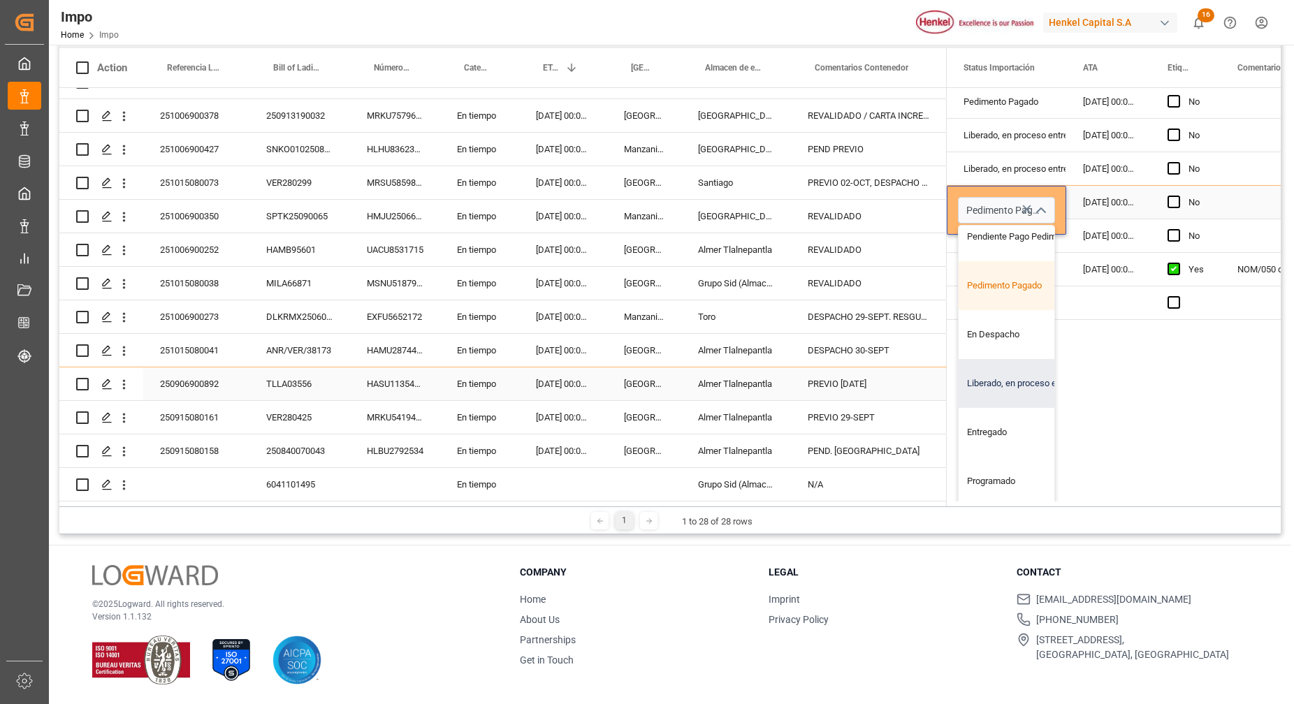 The image size is (1294, 704). I want to click on div: N/A, so click(868, 484).